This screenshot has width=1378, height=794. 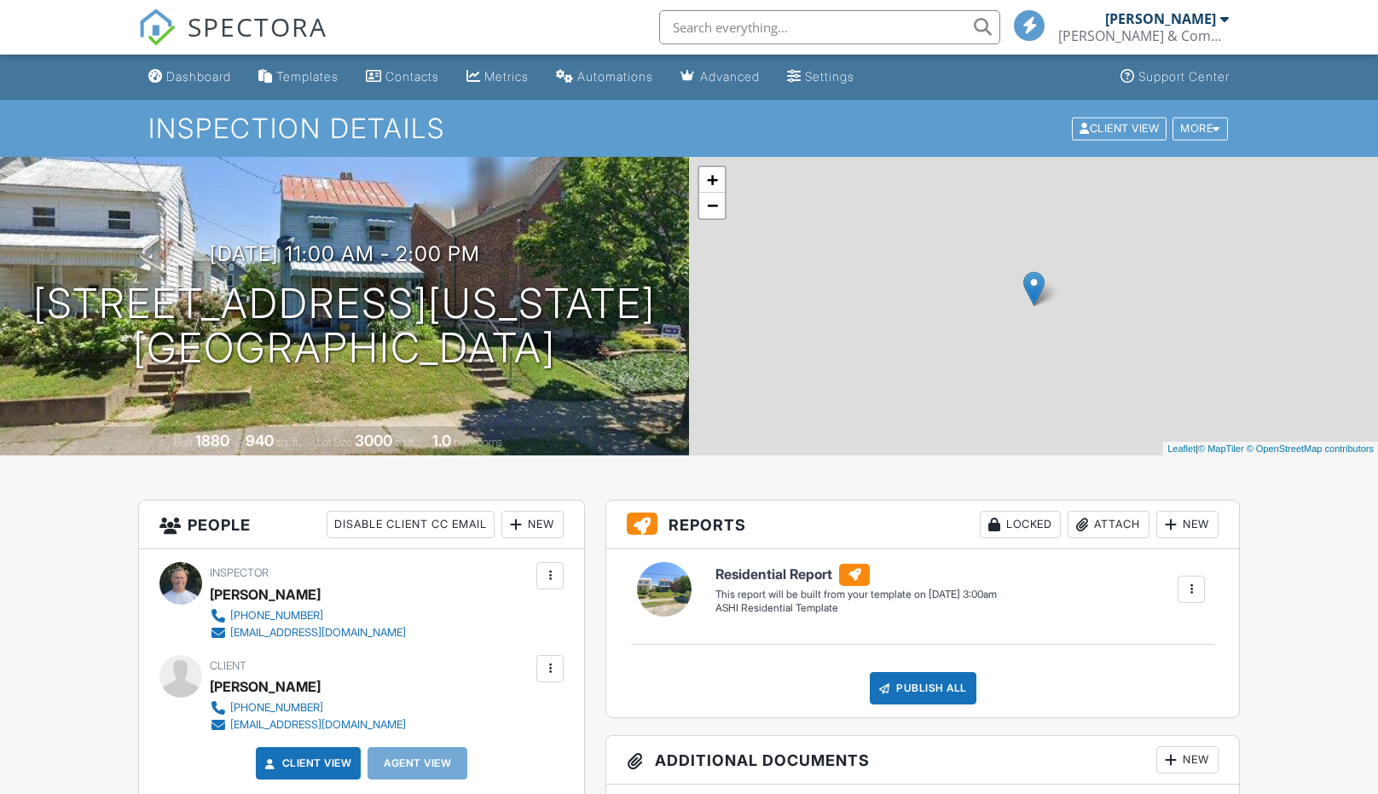 I want to click on span: Lot Size, so click(x=334, y=442).